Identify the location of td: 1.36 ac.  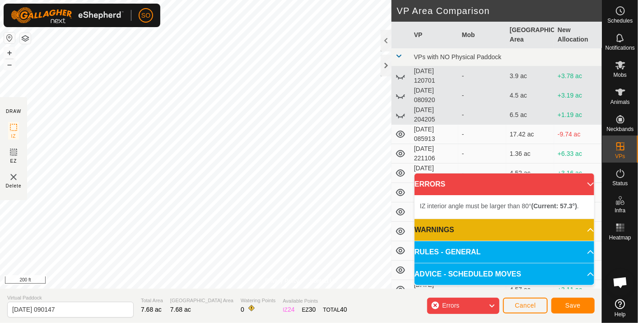
(530, 153).